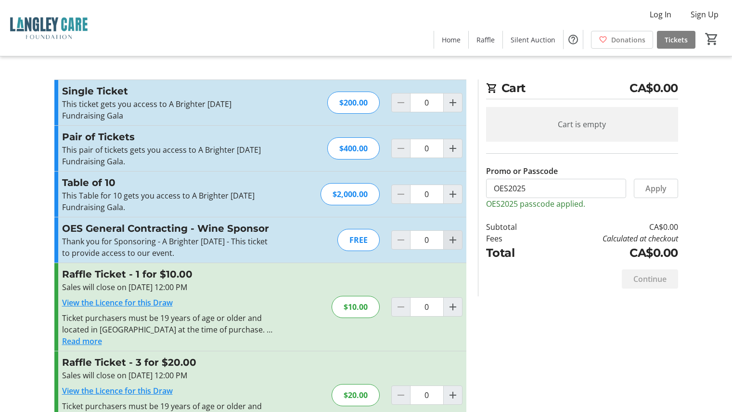 This screenshot has width=732, height=412. I want to click on span: Raffle, so click(486, 39).